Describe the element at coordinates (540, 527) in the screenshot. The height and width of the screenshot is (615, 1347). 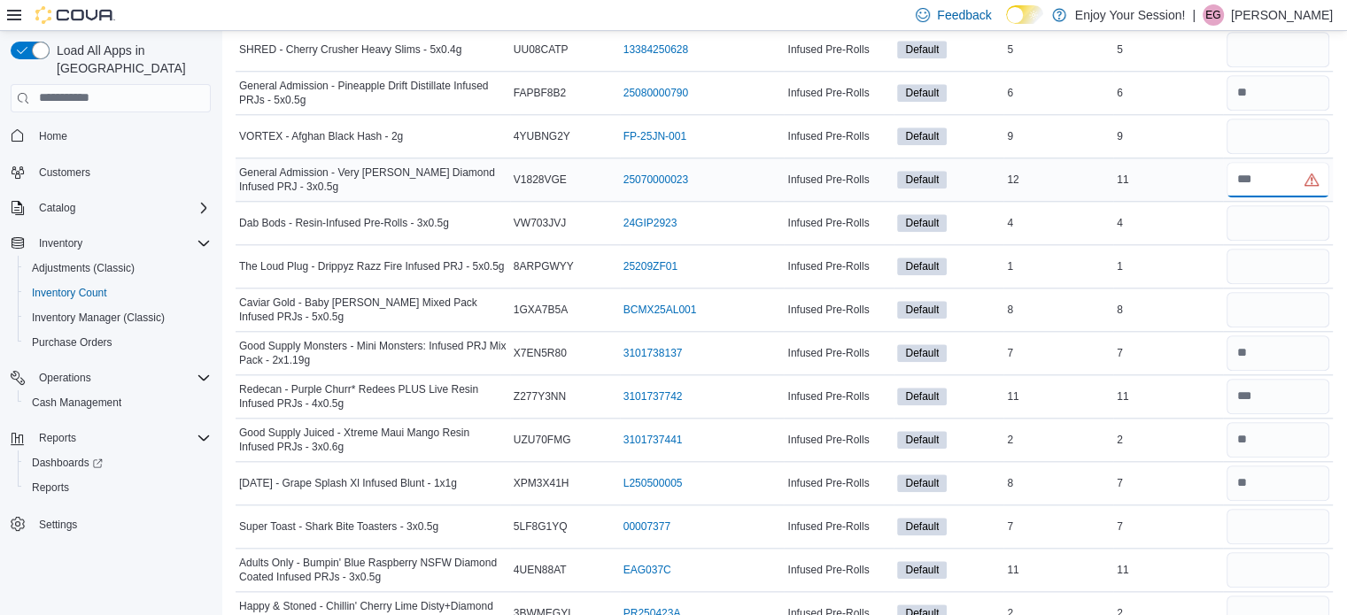
I see `span: 5LF8G1YQ` at that location.